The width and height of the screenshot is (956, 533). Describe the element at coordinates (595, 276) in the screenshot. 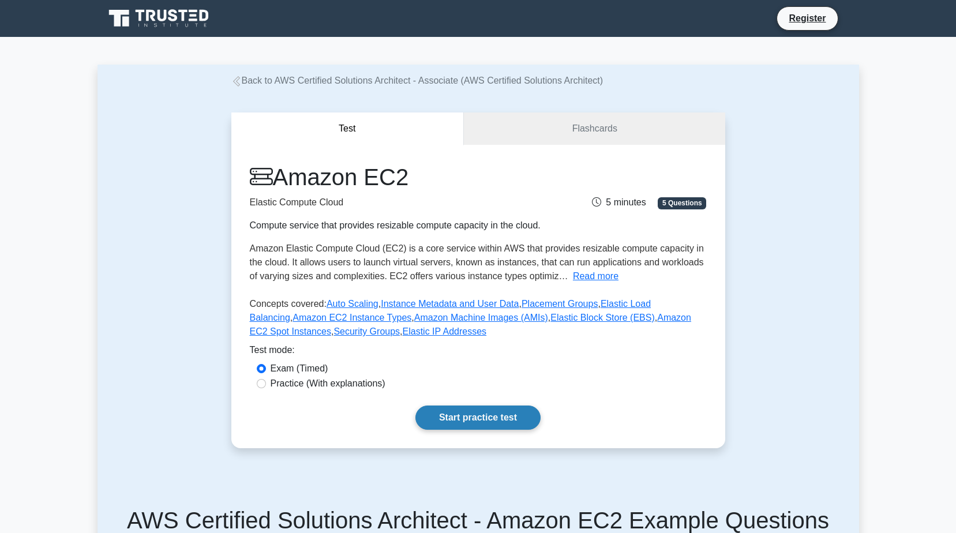

I see `button: Read more` at that location.